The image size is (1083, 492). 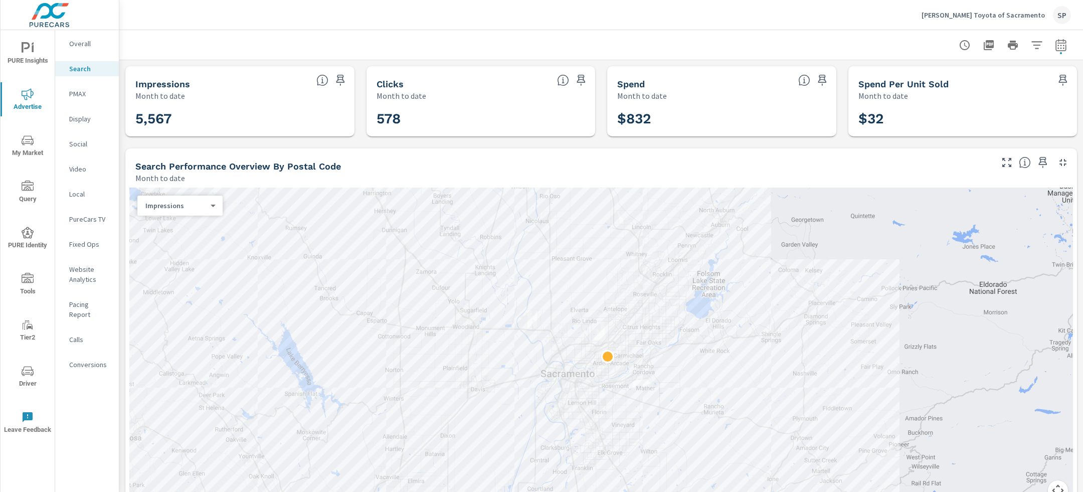 What do you see at coordinates (90, 94) in the screenshot?
I see `p: PMAX` at bounding box center [90, 94].